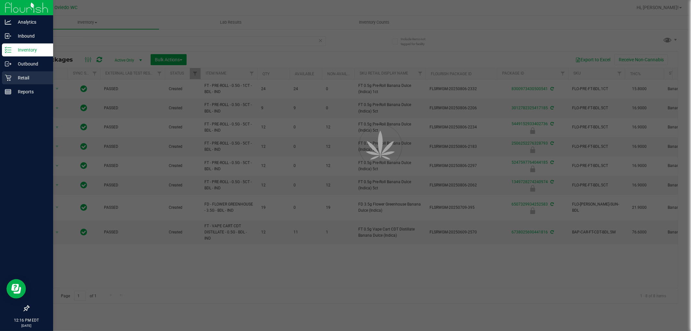 Image resolution: width=691 pixels, height=331 pixels. I want to click on p: Outbound, so click(31, 64).